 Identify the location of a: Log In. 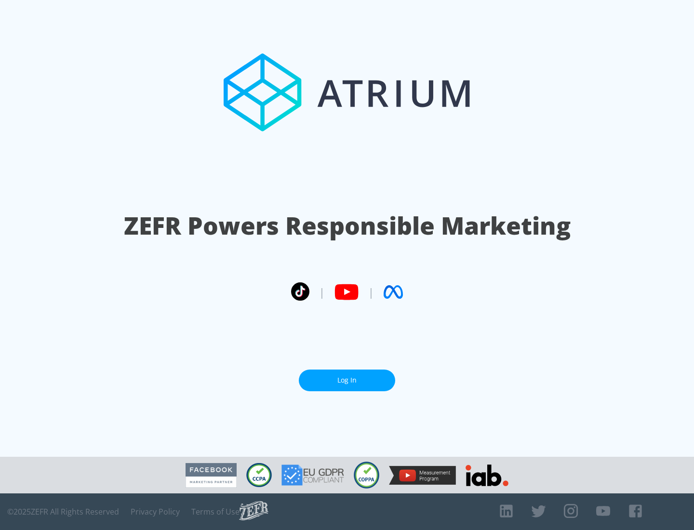
(347, 380).